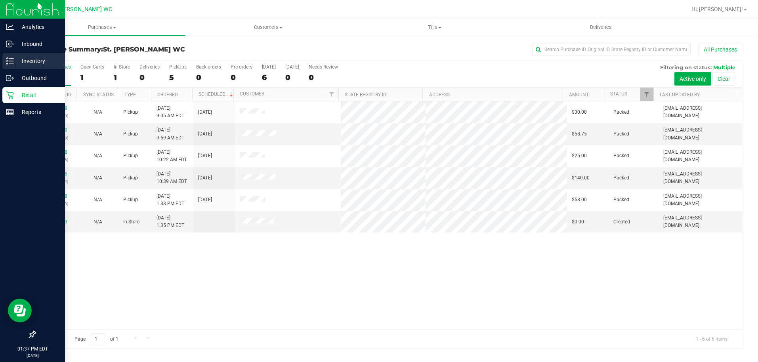 The height and width of the screenshot is (362, 758). What do you see at coordinates (38, 27) in the screenshot?
I see `p: Analytics` at bounding box center [38, 27].